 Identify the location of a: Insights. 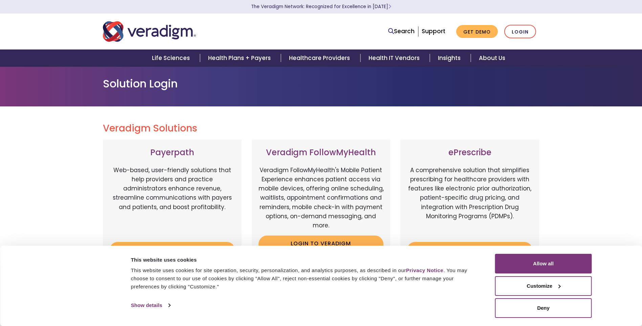
(450, 58).